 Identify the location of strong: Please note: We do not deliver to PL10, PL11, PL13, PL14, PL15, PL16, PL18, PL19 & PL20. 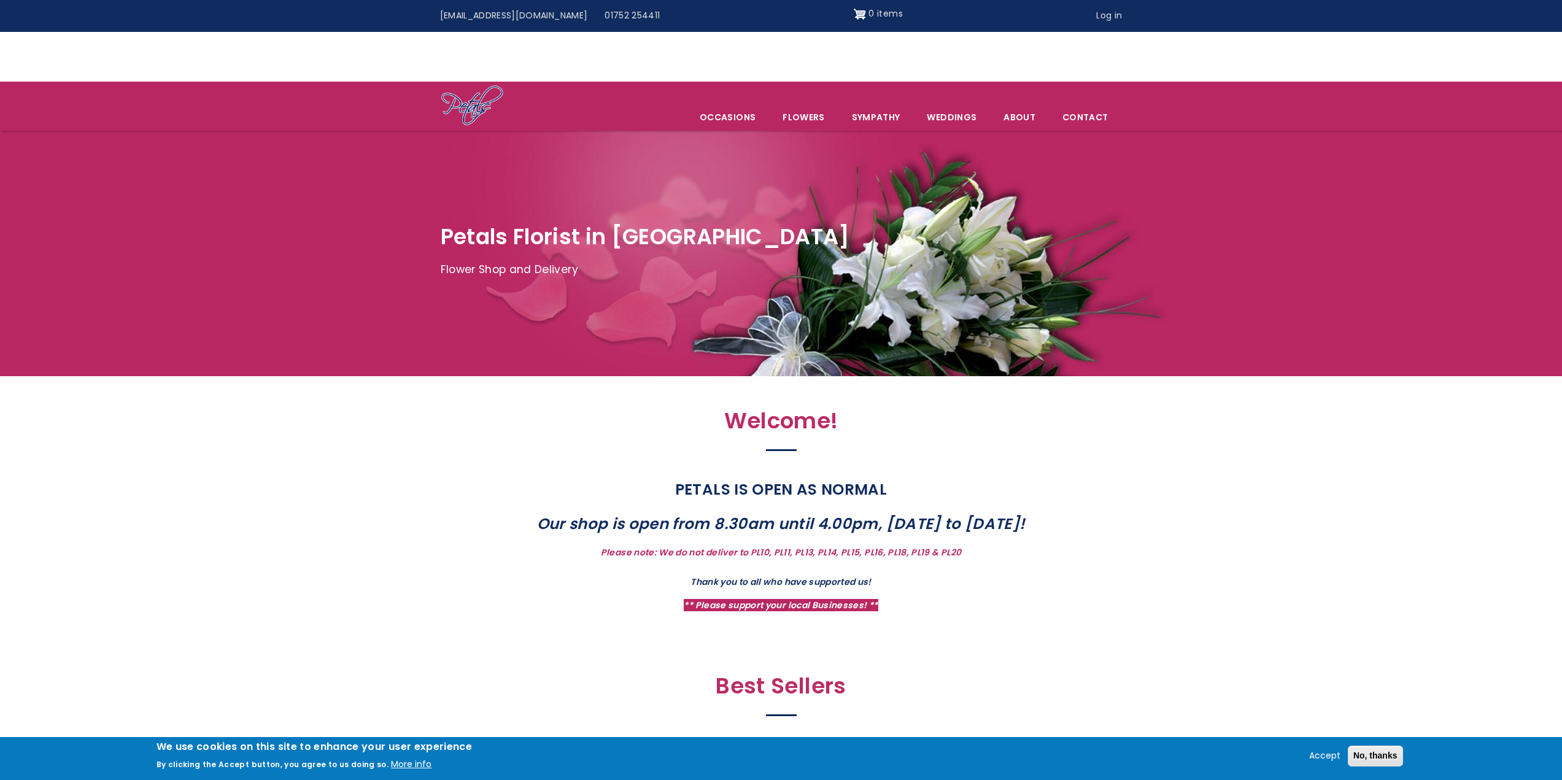
(781, 552).